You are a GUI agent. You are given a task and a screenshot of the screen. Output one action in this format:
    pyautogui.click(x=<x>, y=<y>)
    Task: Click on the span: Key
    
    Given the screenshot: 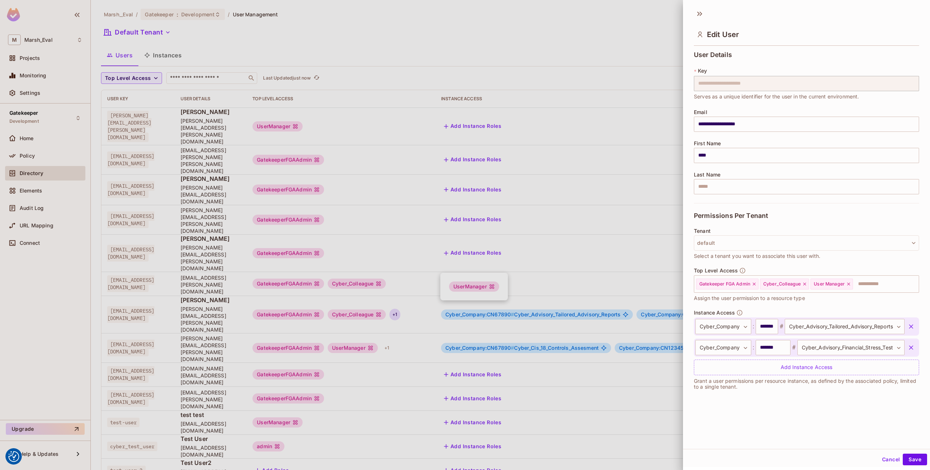 What is the action you would take?
    pyautogui.click(x=702, y=71)
    